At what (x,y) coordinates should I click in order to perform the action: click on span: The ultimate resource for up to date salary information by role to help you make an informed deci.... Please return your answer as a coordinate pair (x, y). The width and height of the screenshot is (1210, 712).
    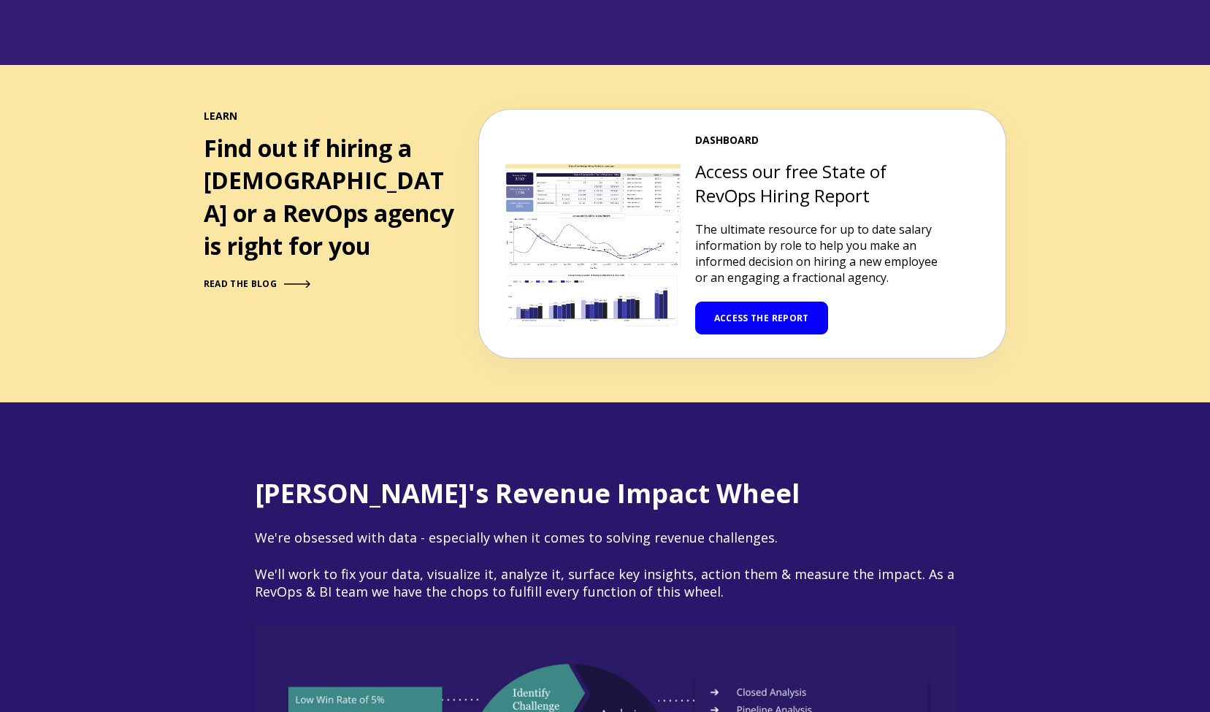
    Looking at the image, I should click on (816, 253).